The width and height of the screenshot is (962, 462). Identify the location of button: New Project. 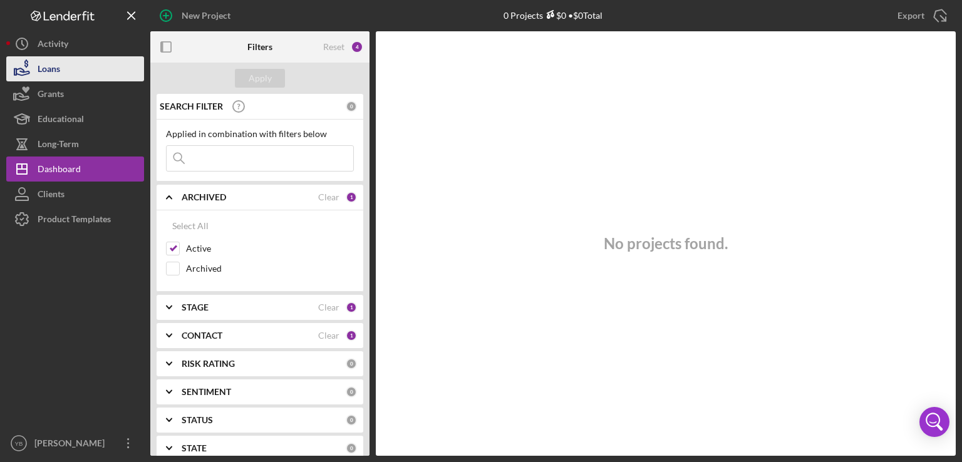
(197, 16).